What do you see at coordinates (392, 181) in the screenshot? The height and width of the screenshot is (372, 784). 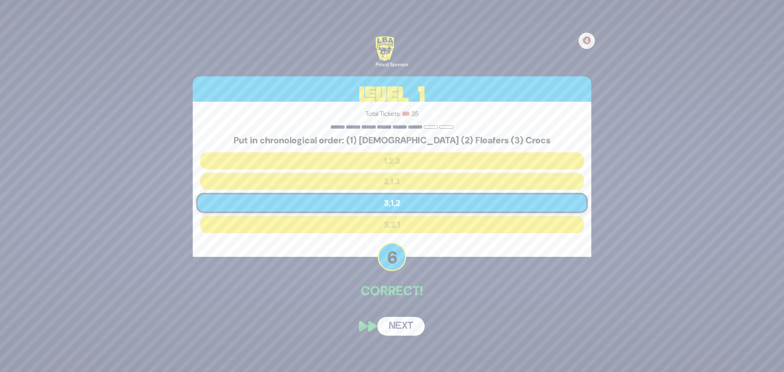 I see `button: 2,1,3` at bounding box center [392, 181].